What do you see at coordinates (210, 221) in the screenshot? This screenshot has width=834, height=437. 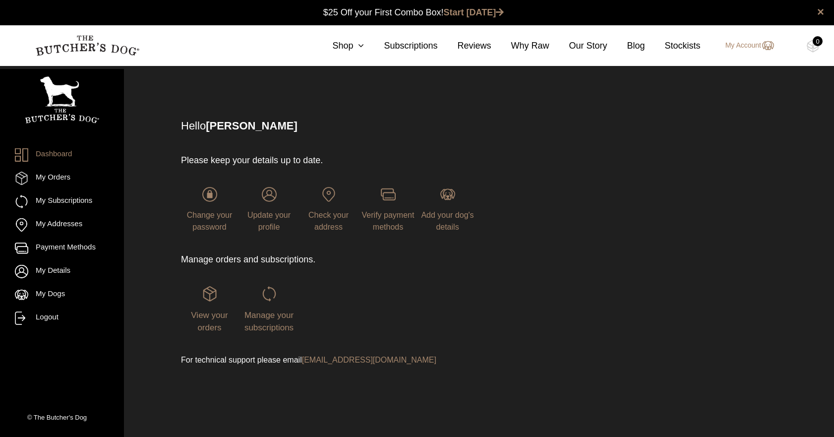 I see `span: Change your password` at bounding box center [210, 221].